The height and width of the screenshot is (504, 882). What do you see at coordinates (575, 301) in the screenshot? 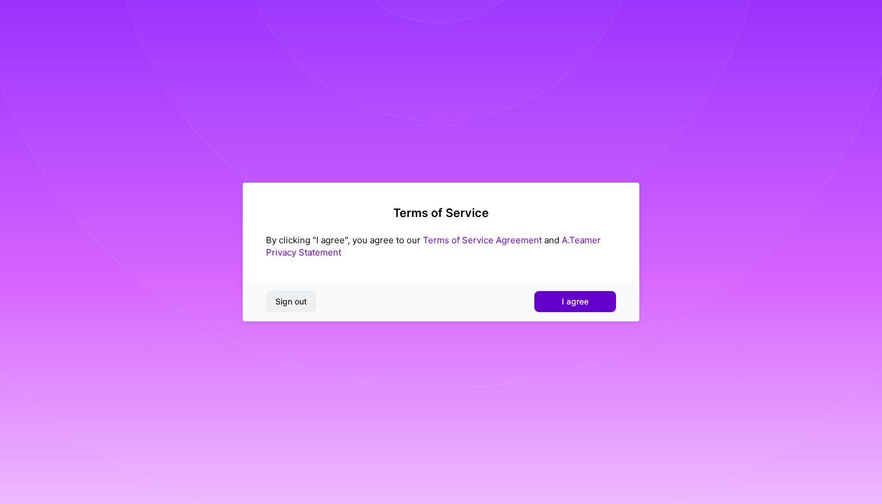
I see `button: I agree` at bounding box center [575, 301].